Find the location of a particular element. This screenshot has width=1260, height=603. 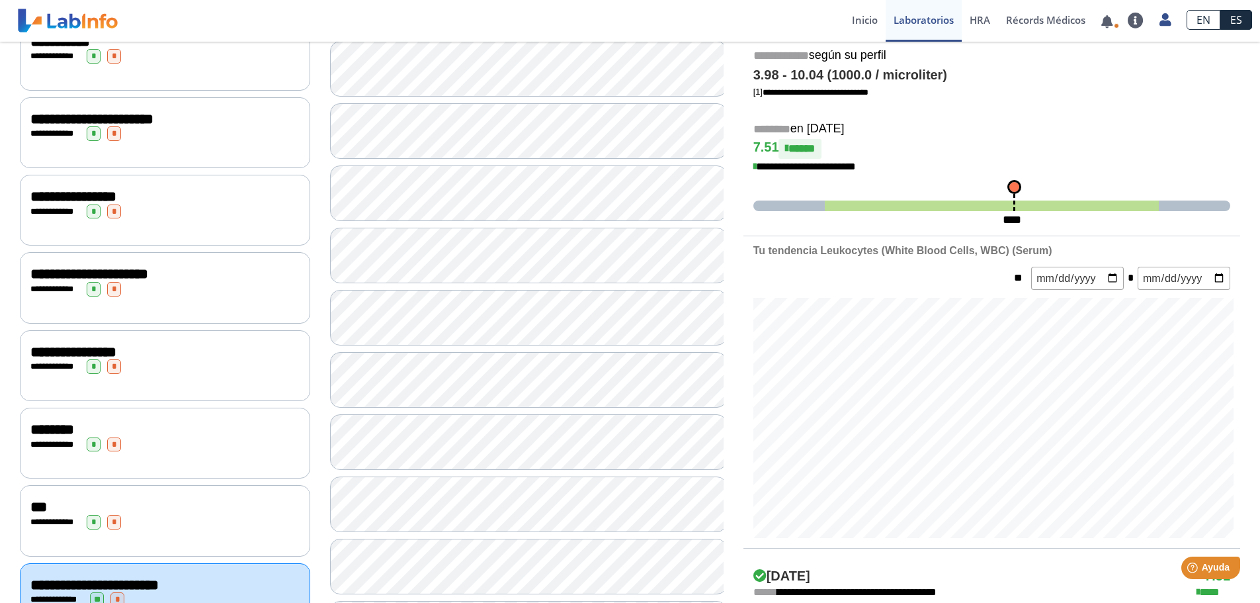

h4: 7.51 is located at coordinates (992, 149).